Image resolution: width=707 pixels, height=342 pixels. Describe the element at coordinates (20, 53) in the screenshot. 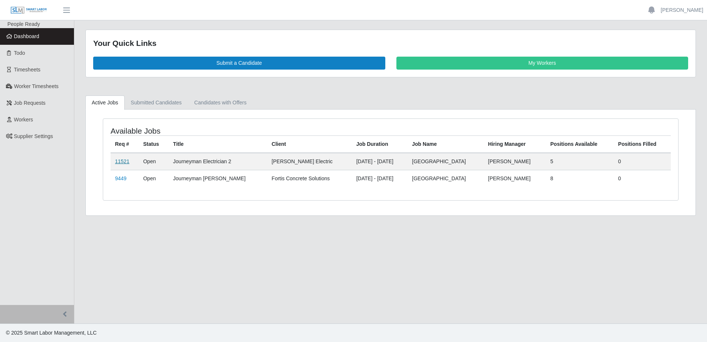

I see `span: Todo` at that location.